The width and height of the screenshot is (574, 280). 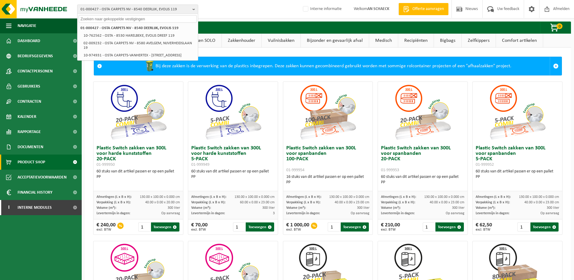 What do you see at coordinates (560, 26) in the screenshot?
I see `span: 0` at bounding box center [560, 26].